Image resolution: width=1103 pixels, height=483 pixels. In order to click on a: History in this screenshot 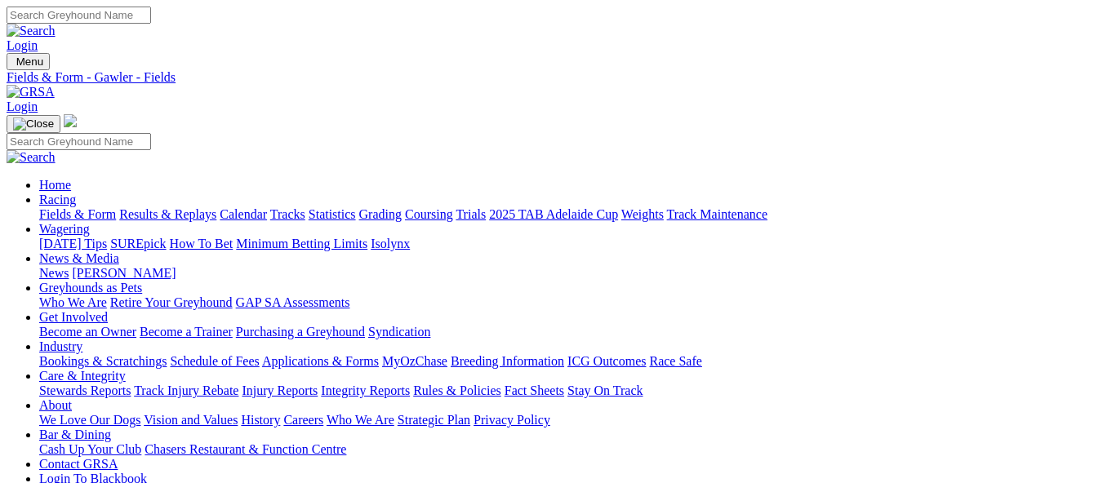, I will do `click(260, 419)`.